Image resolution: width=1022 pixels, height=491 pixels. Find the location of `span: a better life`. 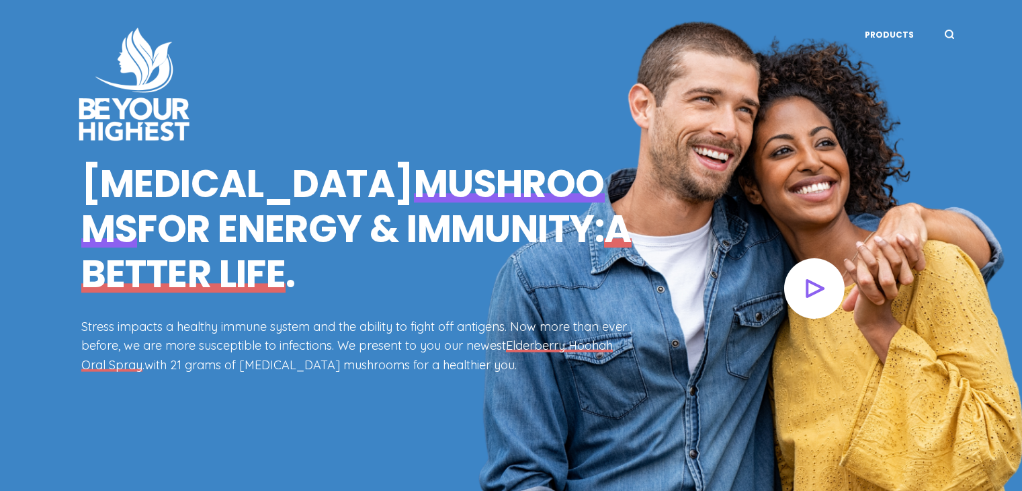

span: a better life is located at coordinates (356, 251).